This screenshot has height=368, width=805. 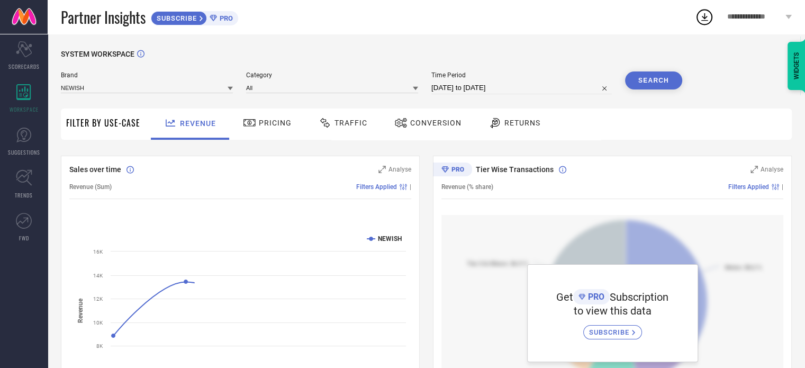 I want to click on span: FWD, so click(x=24, y=238).